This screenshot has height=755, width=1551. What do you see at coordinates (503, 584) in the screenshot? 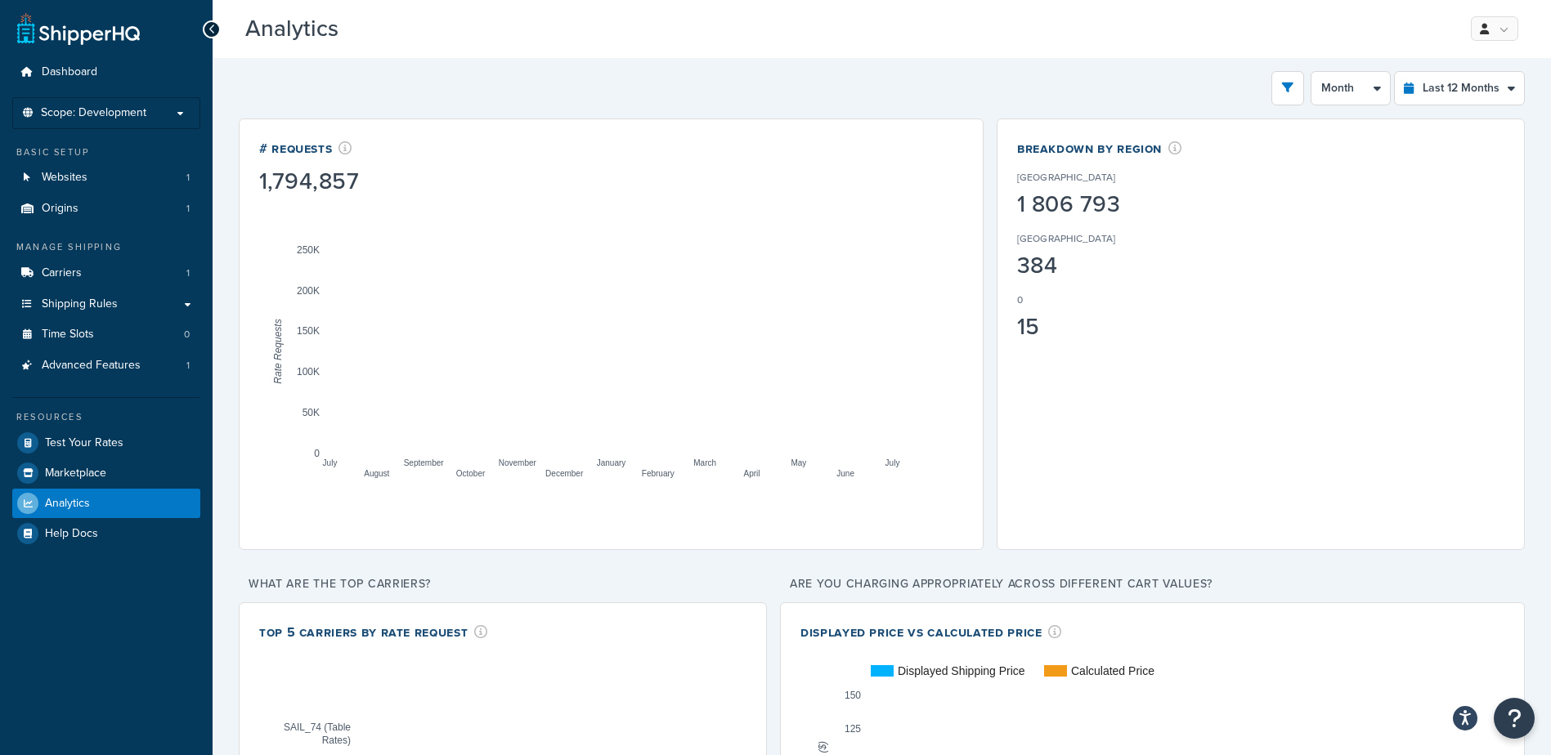
I see `p: What are the top carriers?` at bounding box center [503, 584].